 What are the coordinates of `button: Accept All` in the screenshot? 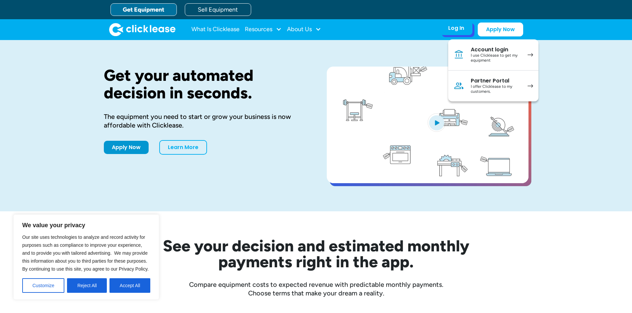 It's located at (130, 286).